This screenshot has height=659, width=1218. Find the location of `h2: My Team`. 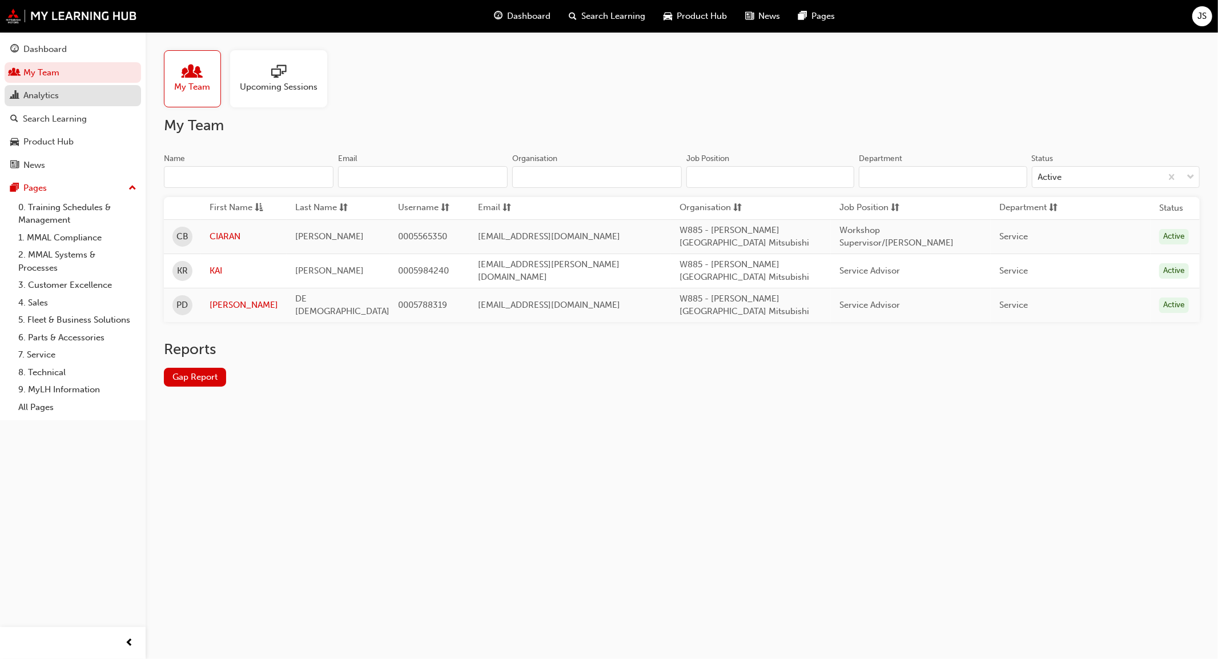

h2: My Team is located at coordinates (682, 126).